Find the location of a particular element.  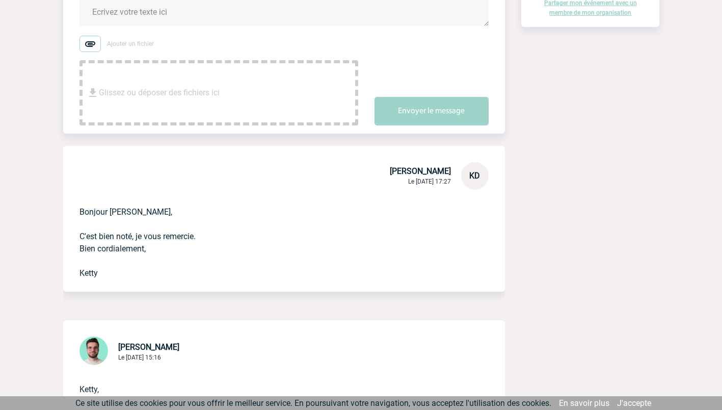

span: Ajouter un fichier is located at coordinates (130, 44).